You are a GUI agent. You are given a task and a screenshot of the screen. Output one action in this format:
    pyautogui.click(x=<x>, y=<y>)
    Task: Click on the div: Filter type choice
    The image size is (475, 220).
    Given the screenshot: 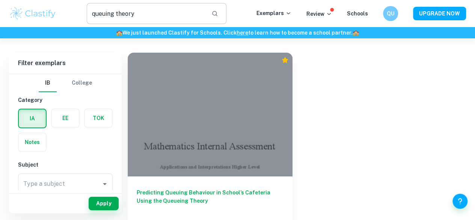 What is the action you would take?
    pyautogui.click(x=65, y=83)
    